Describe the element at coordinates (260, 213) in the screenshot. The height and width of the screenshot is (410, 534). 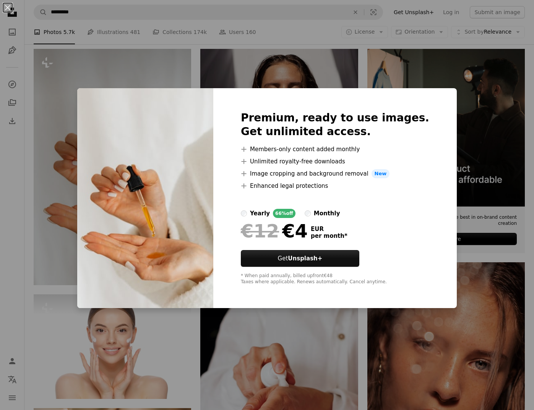
I see `div: yearly` at that location.